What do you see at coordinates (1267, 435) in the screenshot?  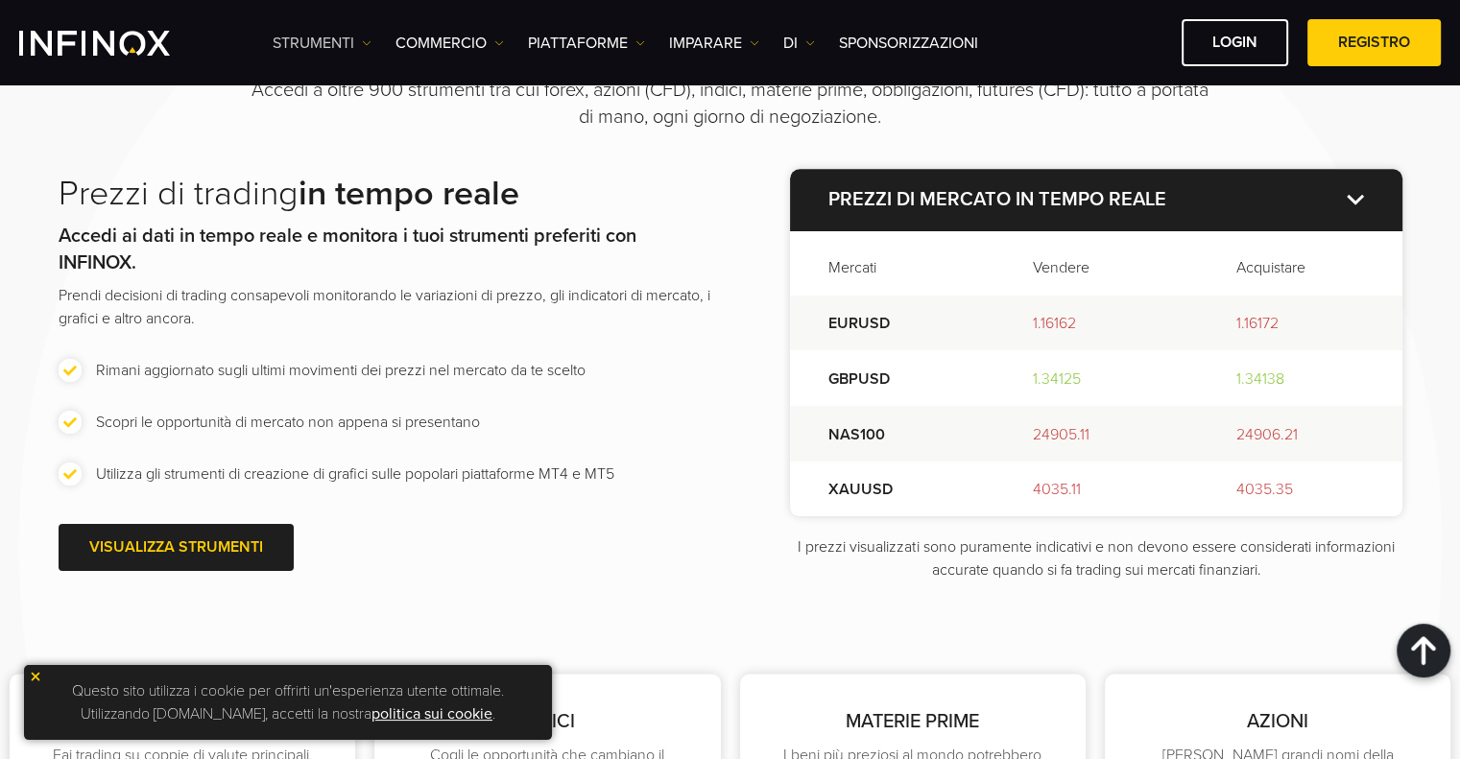 I see `font: 24906.21` at bounding box center [1267, 435].